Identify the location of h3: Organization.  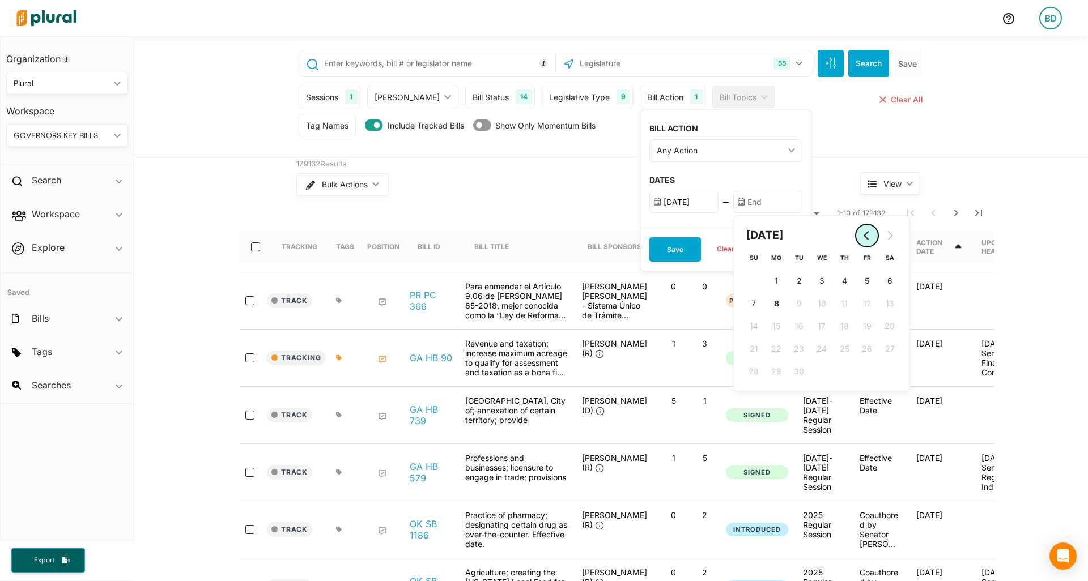
(67, 55).